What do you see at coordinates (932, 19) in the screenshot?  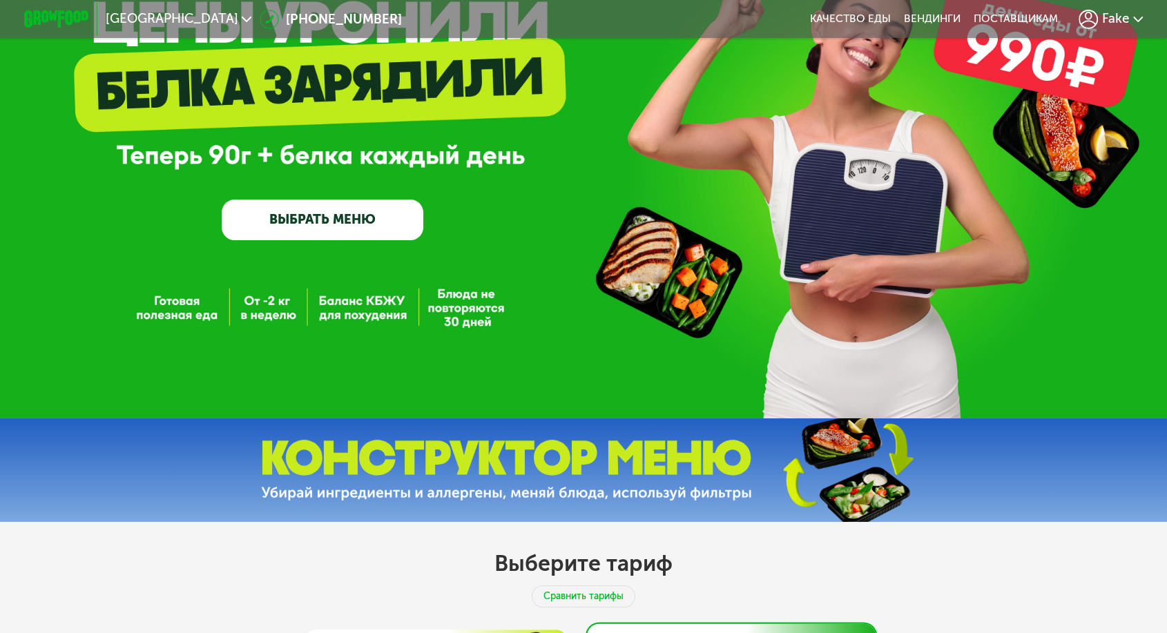 I see `a: Вендинги` at bounding box center [932, 19].